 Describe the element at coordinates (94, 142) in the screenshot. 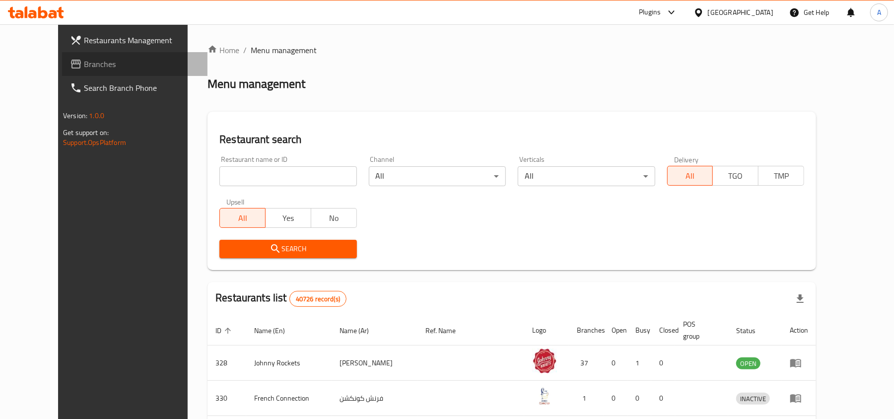

I see `a: Support.OpsPlatform` at that location.